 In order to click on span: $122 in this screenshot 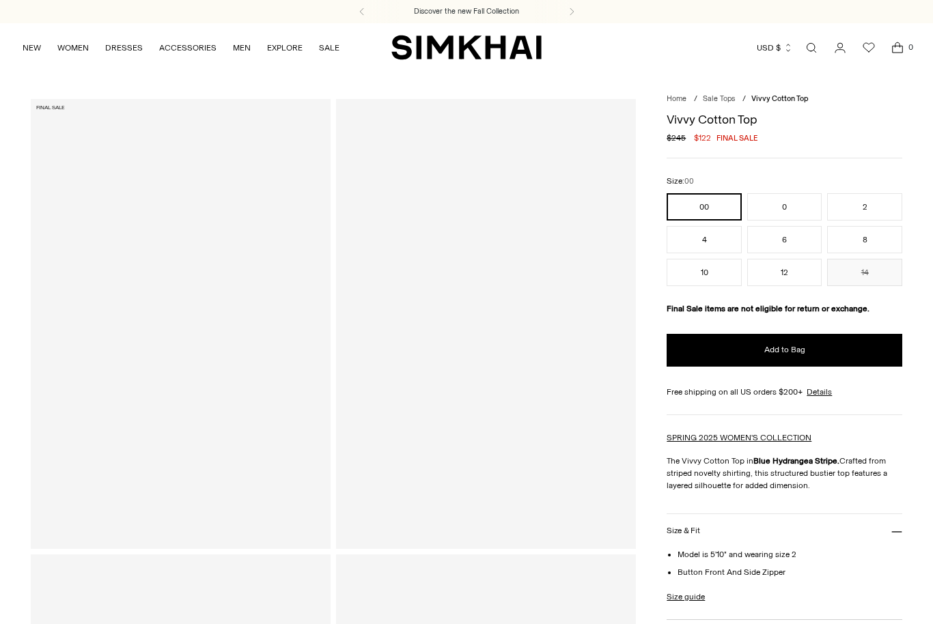, I will do `click(702, 138)`.